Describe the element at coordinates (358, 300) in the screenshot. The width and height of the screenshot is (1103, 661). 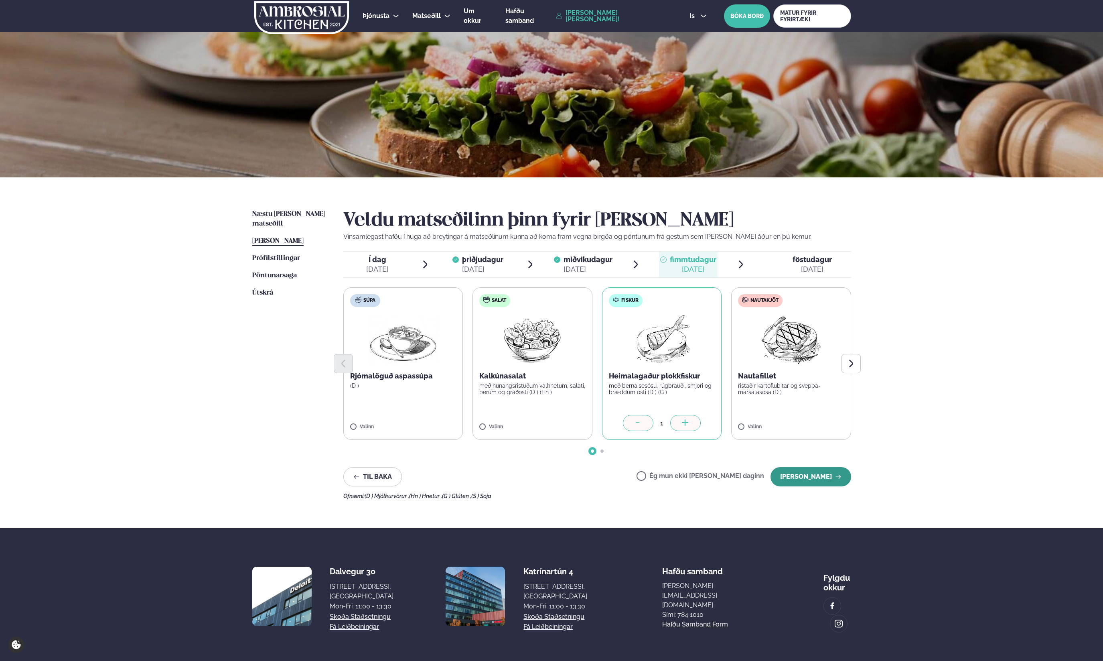
I see `img: soup.svg` at that location.